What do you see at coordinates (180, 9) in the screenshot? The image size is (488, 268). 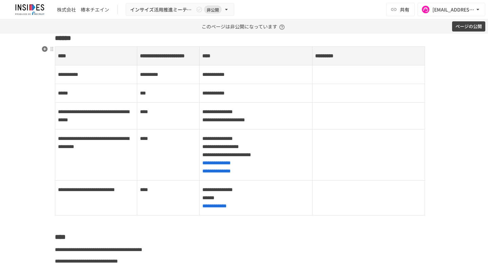 I see `button: インサイズ活用推進ミーティング ～25年9月実施～非公開` at bounding box center [180, 9].